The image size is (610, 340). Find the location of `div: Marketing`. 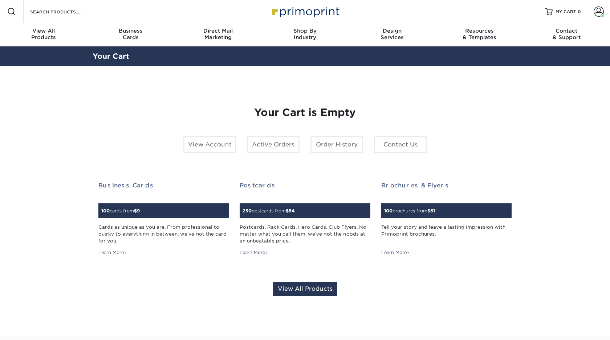

div: Marketing is located at coordinates (218, 34).